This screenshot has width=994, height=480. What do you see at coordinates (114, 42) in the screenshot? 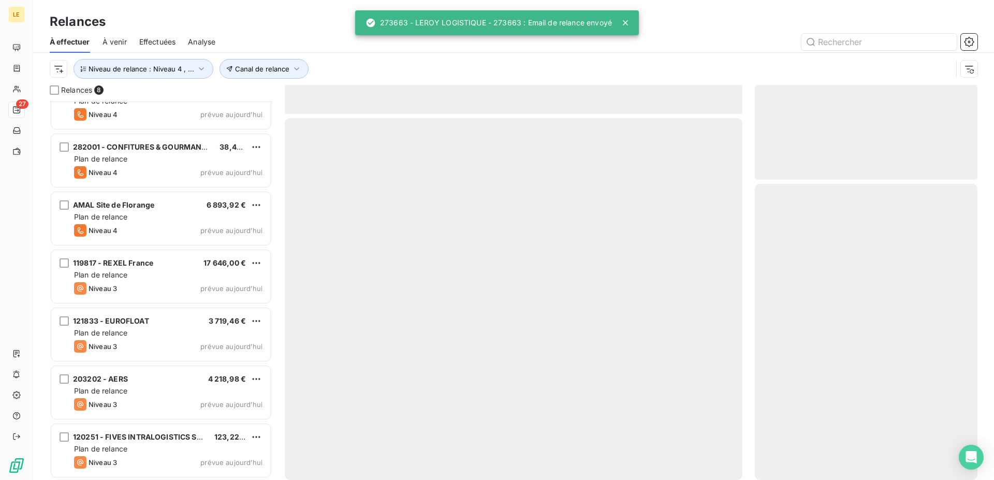
I see `span: À venir` at bounding box center [114, 42].